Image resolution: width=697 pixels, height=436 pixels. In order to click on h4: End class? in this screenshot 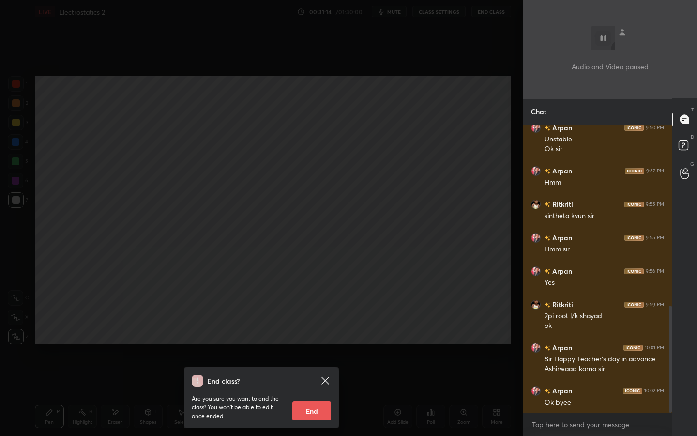, I will do `click(223, 381)`.